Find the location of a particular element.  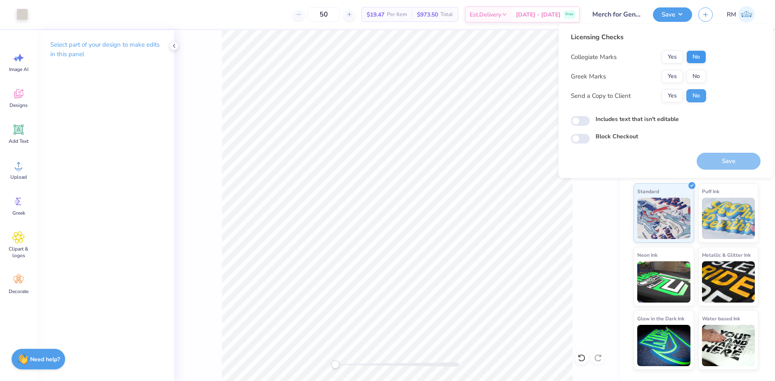

div: Send a Copy to Client is located at coordinates (601, 96).